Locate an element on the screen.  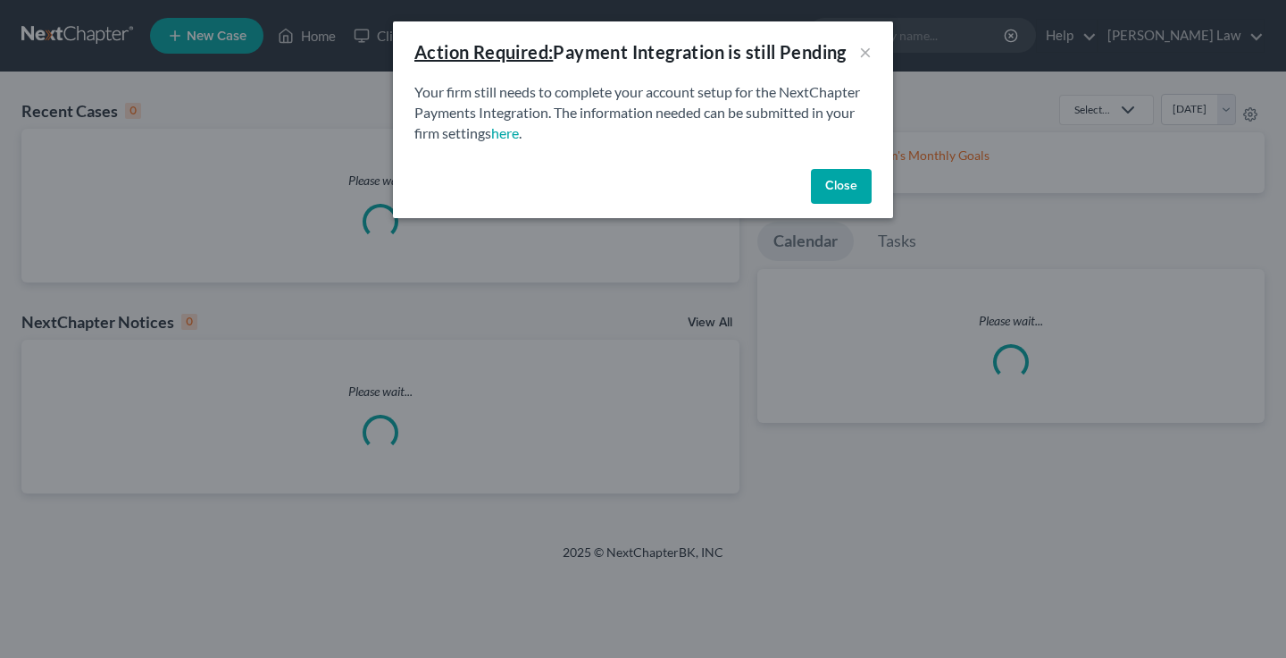
p: Your firm still needs to complete your account setup for the NextChapter Payments Integration. Th... is located at coordinates (643, 113).